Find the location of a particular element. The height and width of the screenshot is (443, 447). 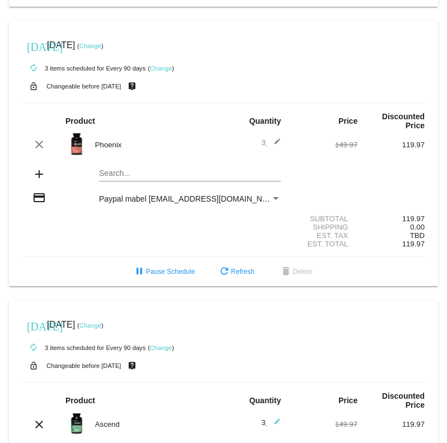

span: Refresh is located at coordinates (236, 271).